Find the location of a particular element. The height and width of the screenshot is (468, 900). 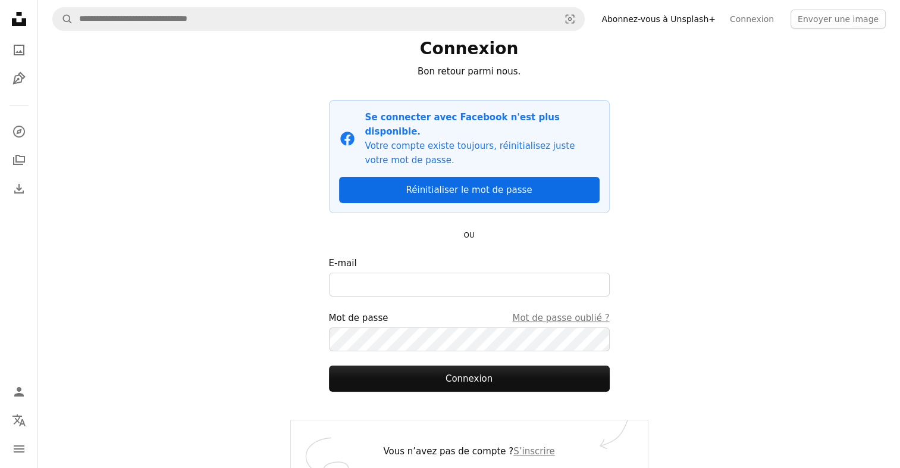

p: Se connecter avec Facebook n'est plus disponible. is located at coordinates (482, 124).